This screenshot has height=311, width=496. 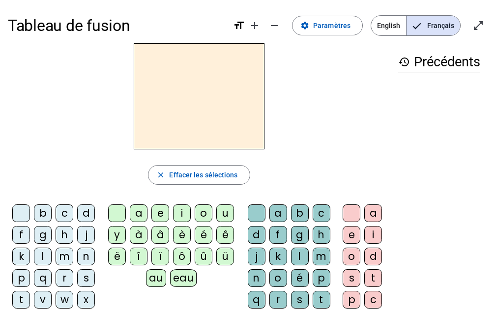 I want to click on span: Effacer les sélections, so click(x=203, y=175).